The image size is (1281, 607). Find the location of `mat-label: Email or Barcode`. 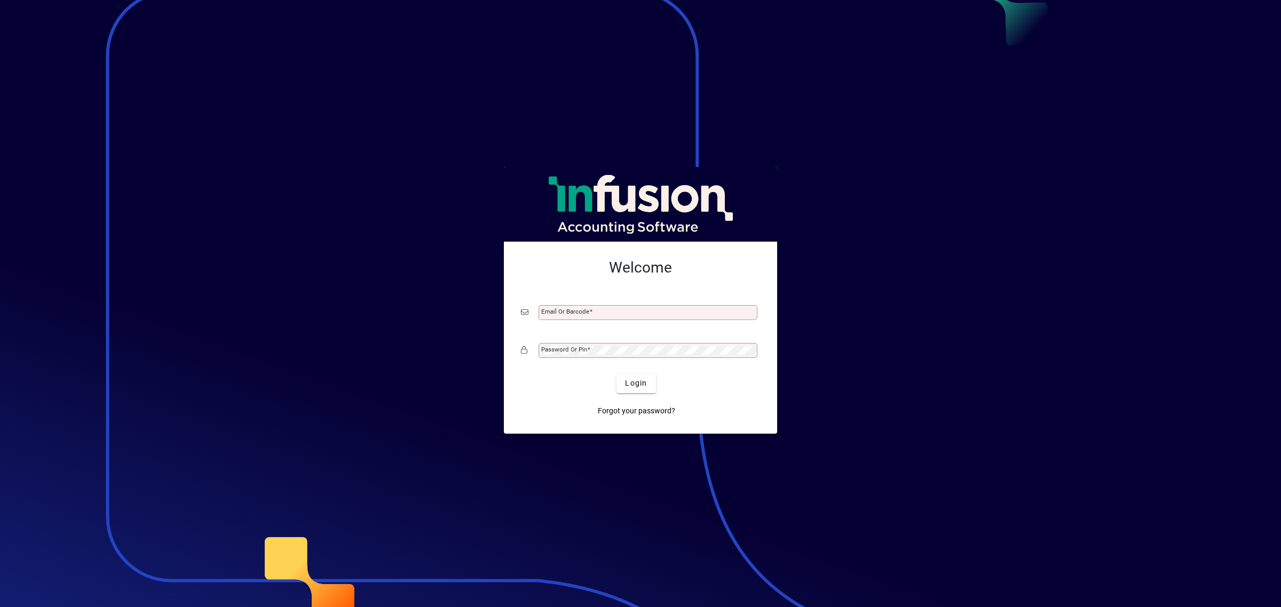

mat-label: Email or Barcode is located at coordinates (565, 312).